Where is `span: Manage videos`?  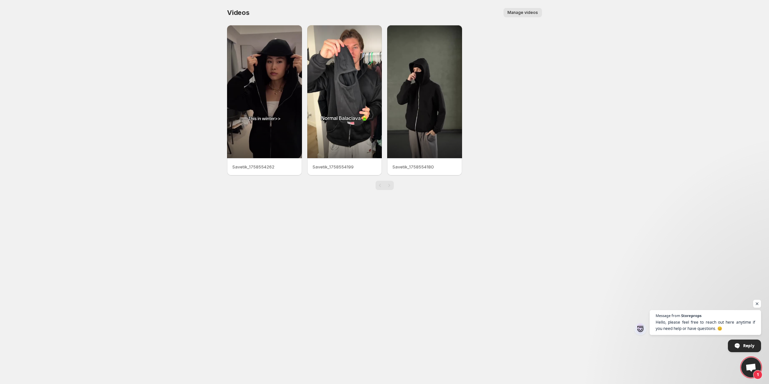 span: Manage videos is located at coordinates (522, 13).